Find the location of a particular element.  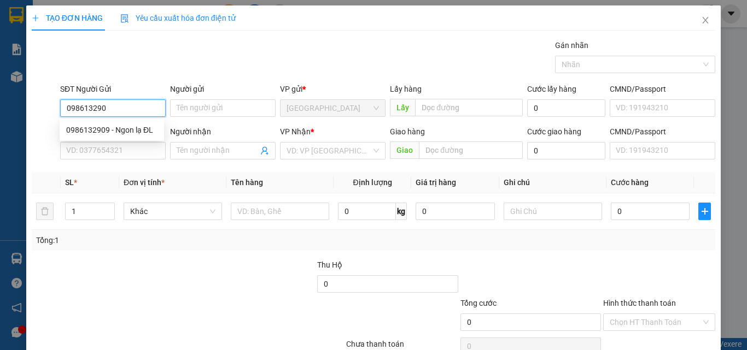

span: Khác is located at coordinates (173, 212).